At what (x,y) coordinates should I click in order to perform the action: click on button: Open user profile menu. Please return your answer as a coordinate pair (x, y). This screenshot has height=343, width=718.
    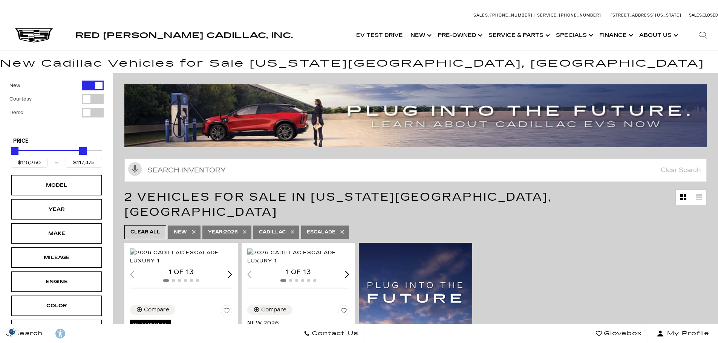
    Looking at the image, I should click on (683, 334).